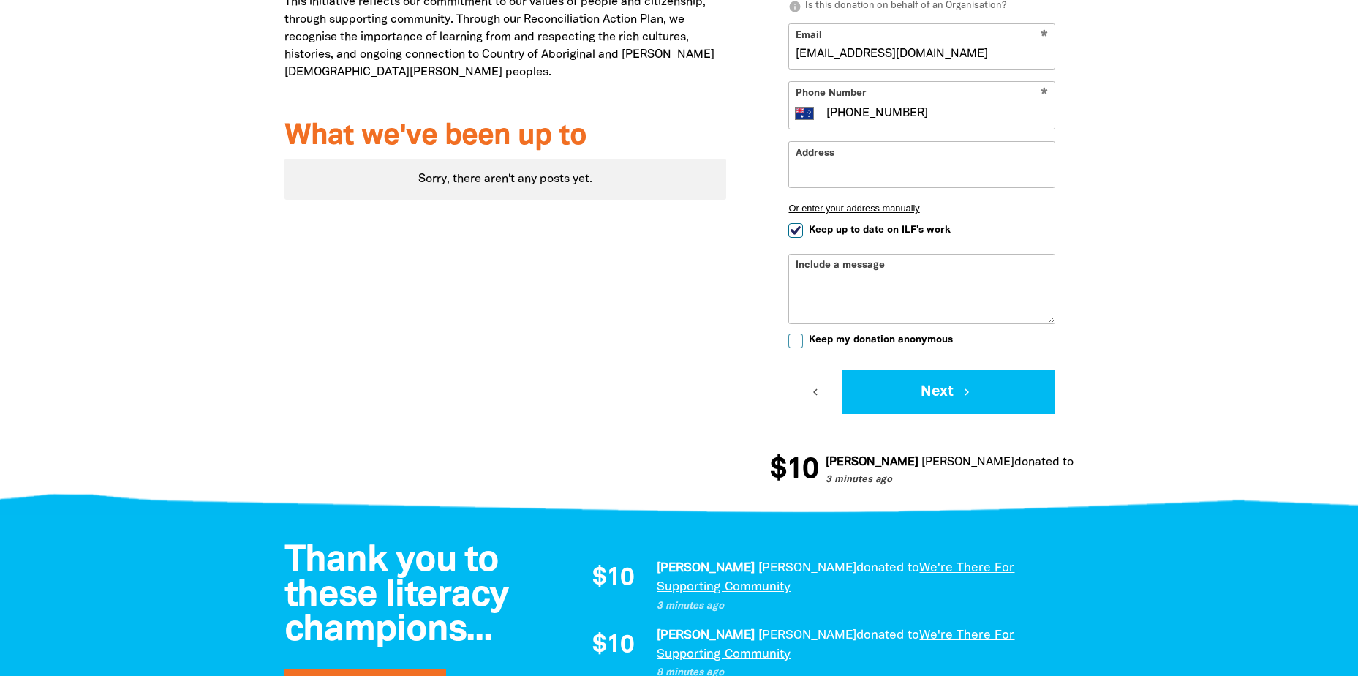 This screenshot has width=1358, height=676. What do you see at coordinates (796, 230) in the screenshot?
I see `input: Keep up to date on ILF's work` at bounding box center [796, 230].